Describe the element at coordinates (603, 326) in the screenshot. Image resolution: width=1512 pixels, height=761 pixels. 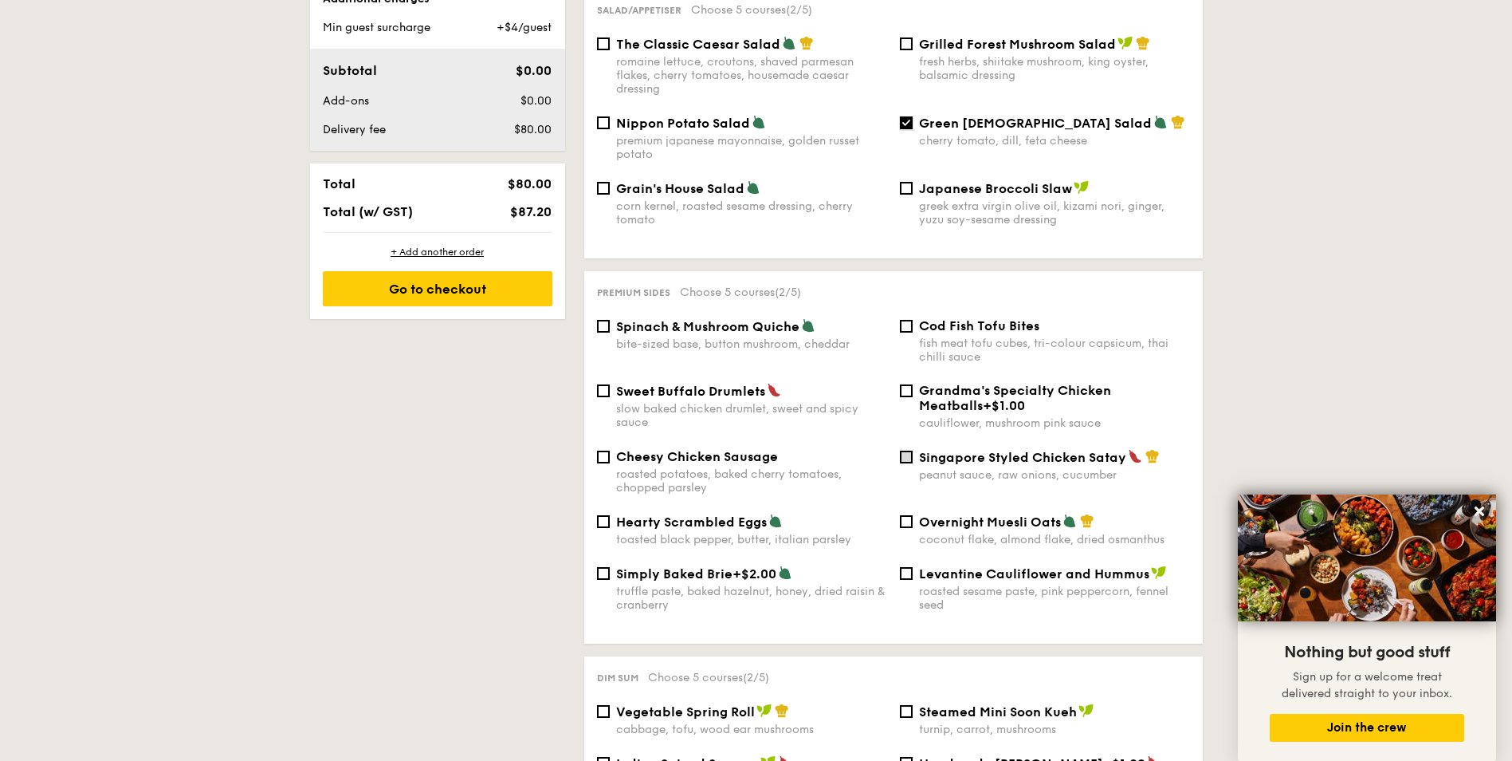
I see `input: Spinach & Mushroom Quichebite-sized base, button mushroom, cheddar` at that location.